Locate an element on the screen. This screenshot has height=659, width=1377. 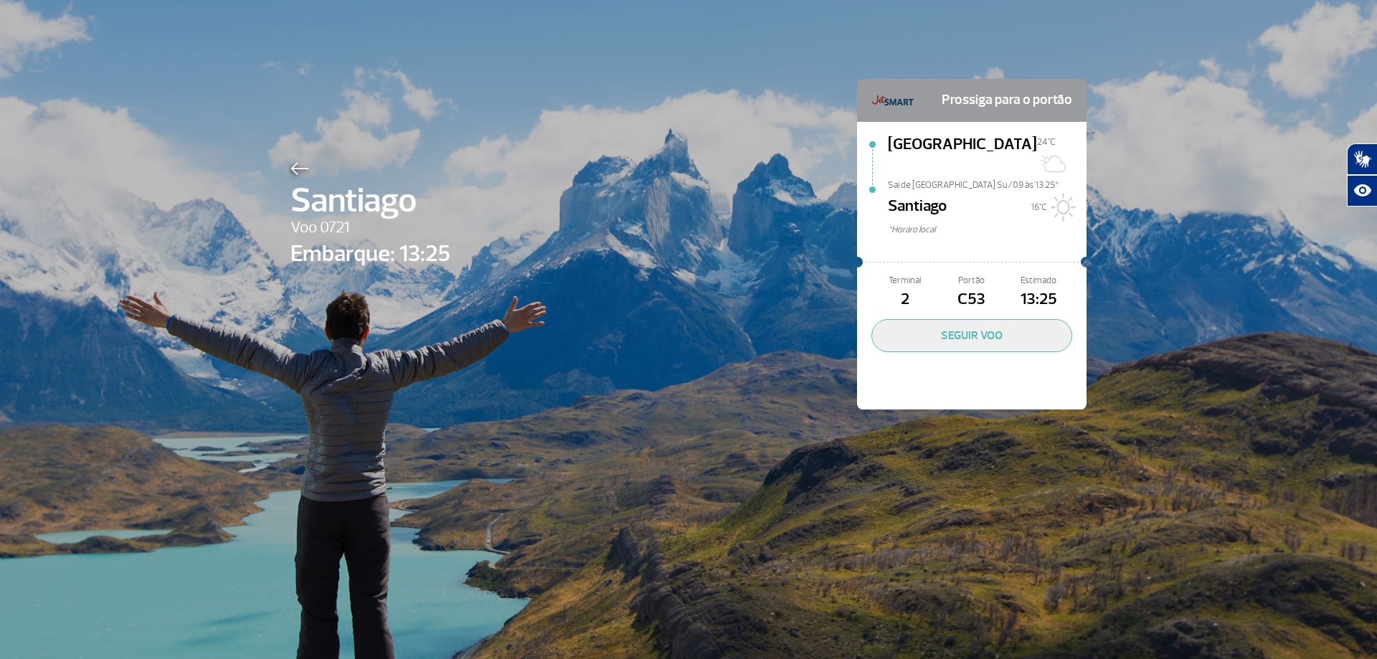
div: Plugin de acessibilidade da Hand Talk. is located at coordinates (1362, 175).